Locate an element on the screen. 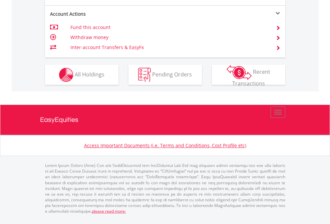 The height and width of the screenshot is (224, 330). button: Recent Transactions is located at coordinates (248, 75).